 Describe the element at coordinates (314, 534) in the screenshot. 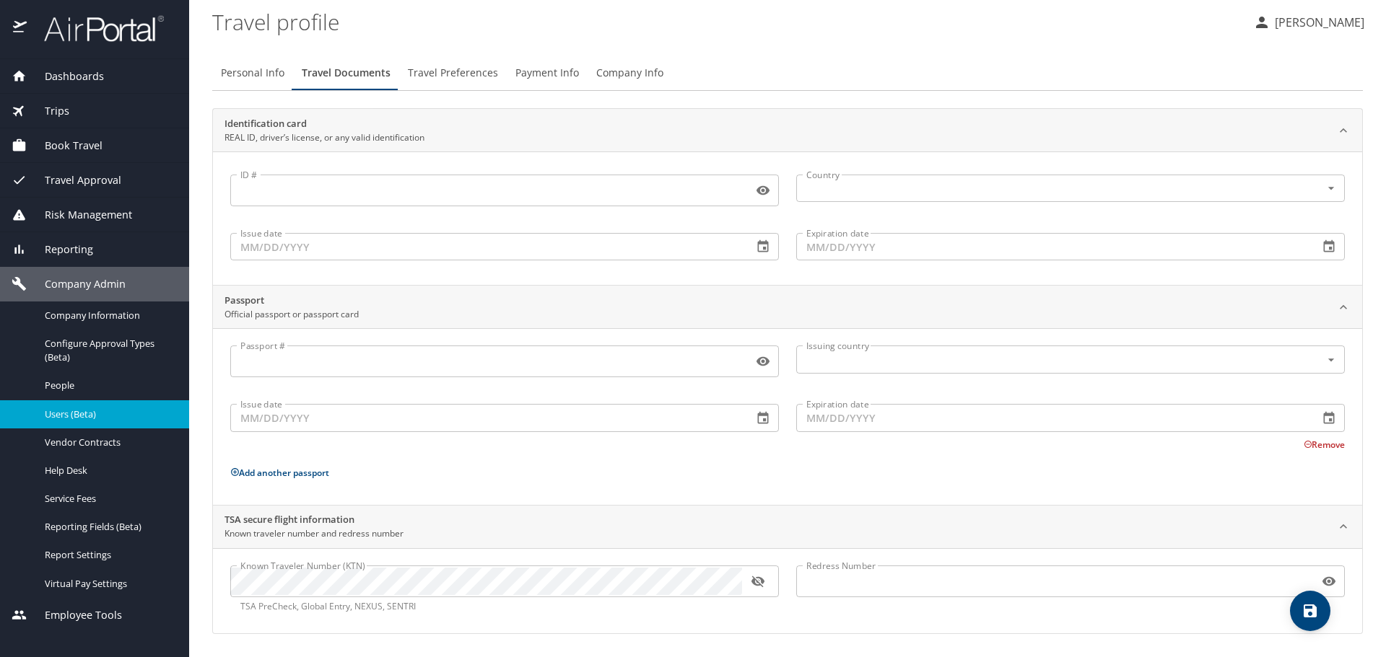

I see `p: Known traveler number and redress number` at that location.